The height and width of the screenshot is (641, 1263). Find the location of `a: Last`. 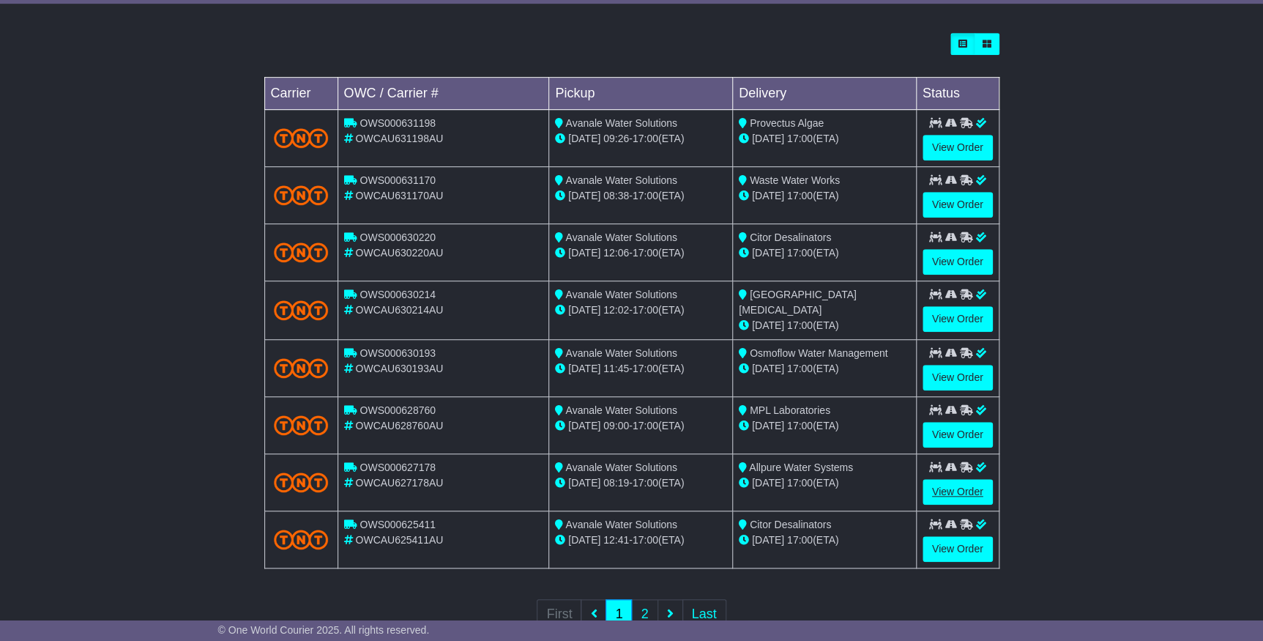

a: Last is located at coordinates (704, 614).